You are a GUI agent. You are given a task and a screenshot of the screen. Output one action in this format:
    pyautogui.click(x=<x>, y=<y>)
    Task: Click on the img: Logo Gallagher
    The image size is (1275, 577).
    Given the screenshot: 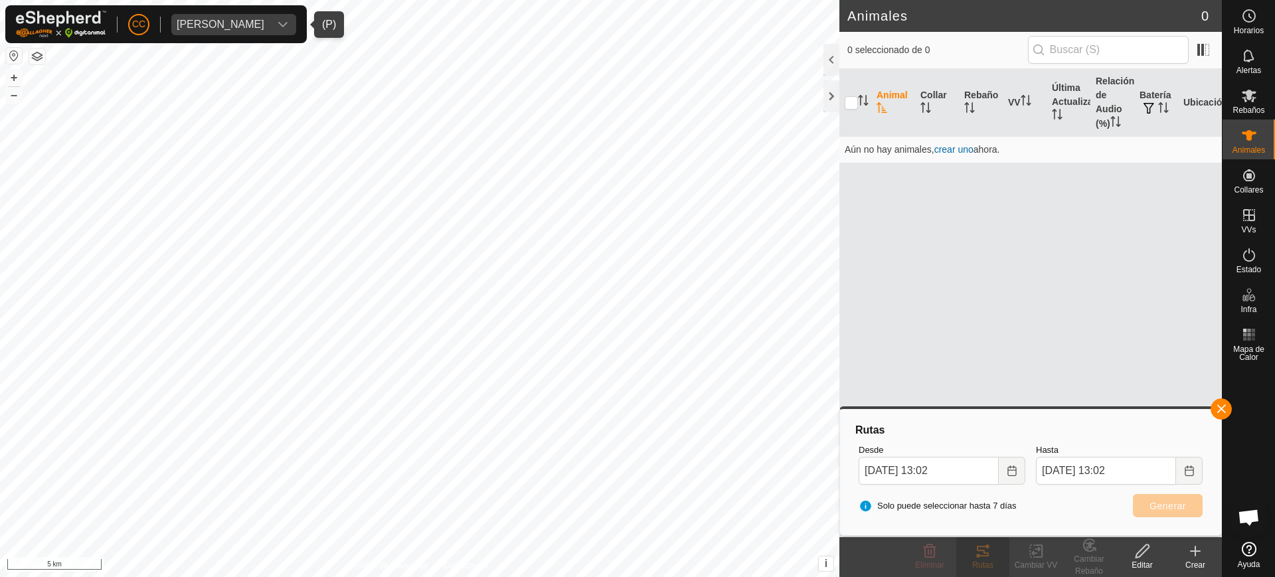 What is the action you would take?
    pyautogui.click(x=61, y=24)
    